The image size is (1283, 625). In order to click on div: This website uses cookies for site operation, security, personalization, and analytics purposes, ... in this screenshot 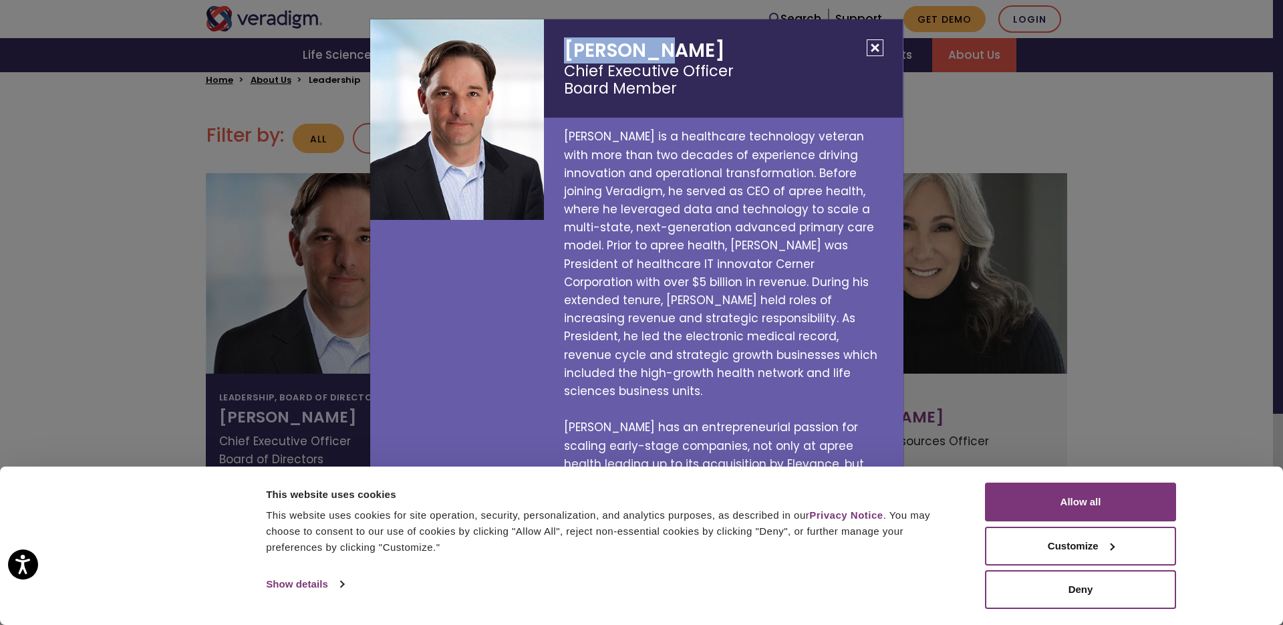, I will do `click(610, 531)`.